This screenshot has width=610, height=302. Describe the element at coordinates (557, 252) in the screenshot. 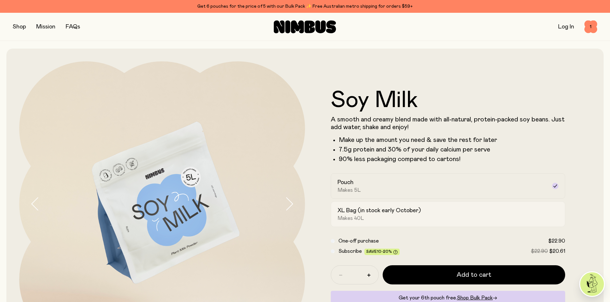

I see `span: $20.61` at that location.